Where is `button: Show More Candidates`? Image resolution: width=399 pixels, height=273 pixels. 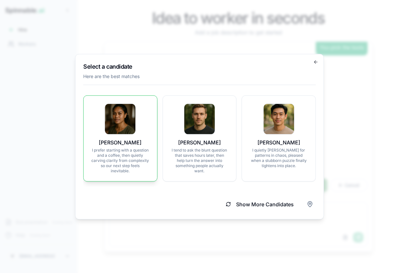
button: Show More Candidates is located at coordinates (260, 204).